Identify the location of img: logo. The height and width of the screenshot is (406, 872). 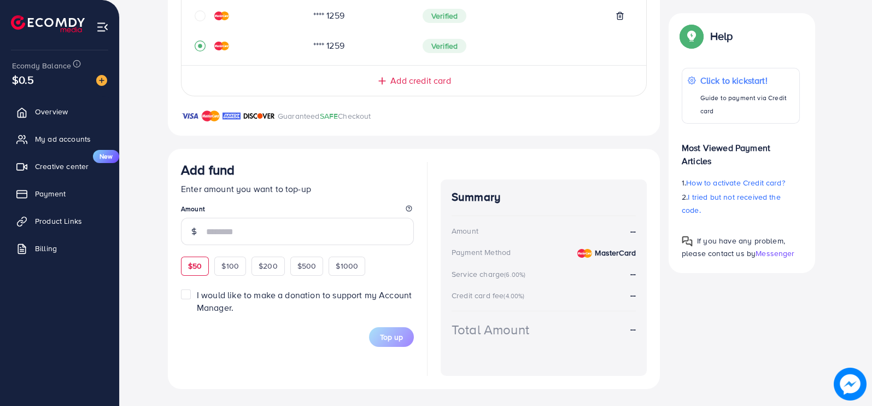
(48, 24).